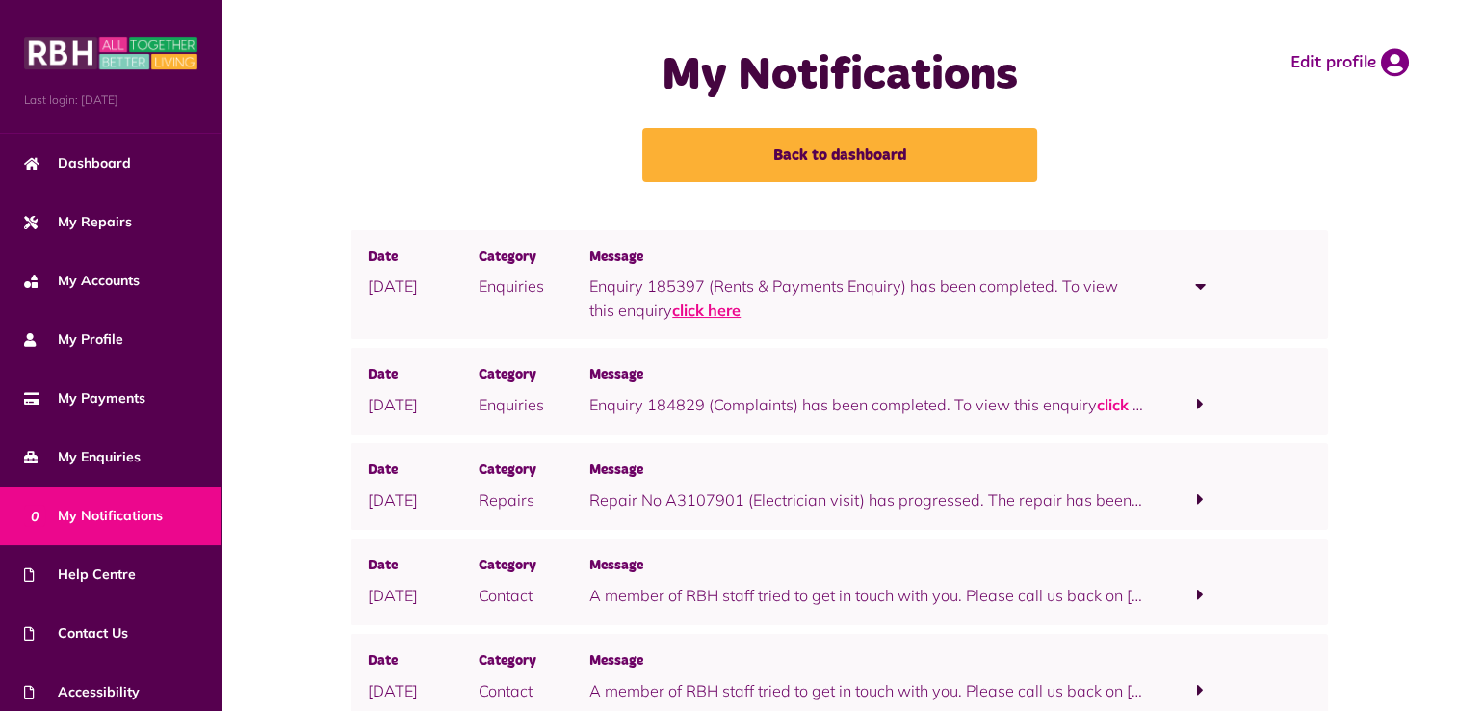 Image resolution: width=1457 pixels, height=711 pixels. I want to click on span: Dashboard, so click(77, 163).